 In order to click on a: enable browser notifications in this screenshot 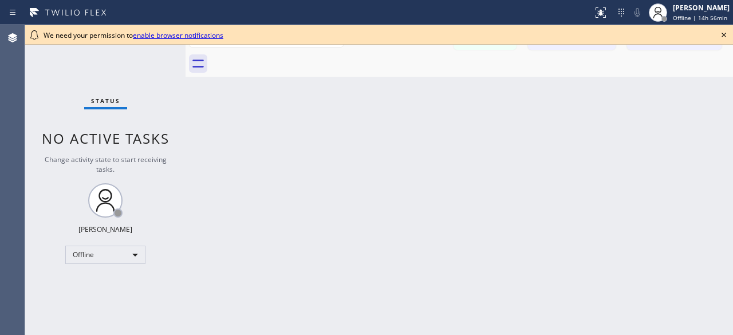, I will do `click(178, 35)`.